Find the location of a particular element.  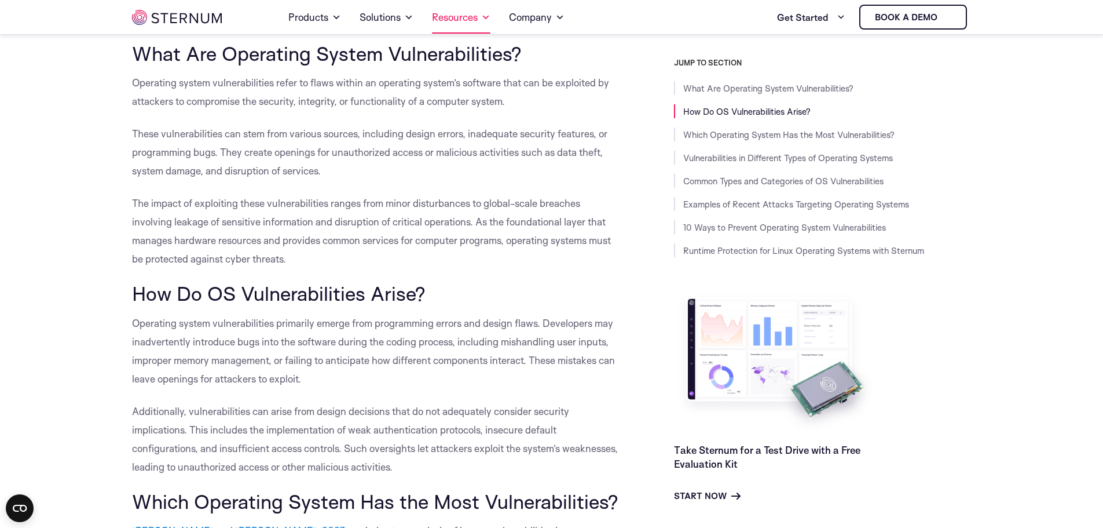

a: Products is located at coordinates (315, 17).